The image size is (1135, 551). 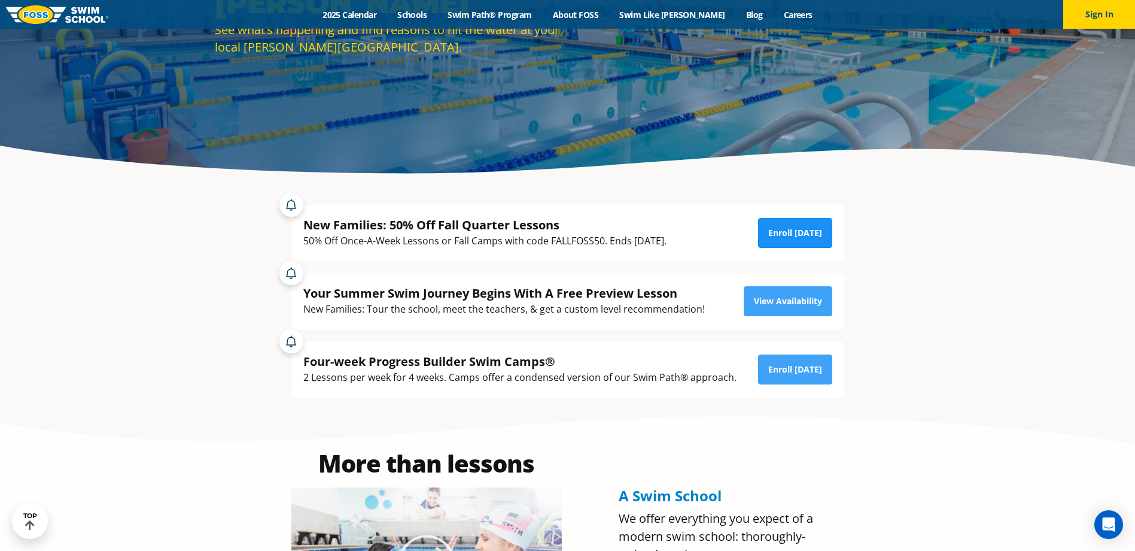 What do you see at coordinates (350, 14) in the screenshot?
I see `a: 2025 Calendar` at bounding box center [350, 14].